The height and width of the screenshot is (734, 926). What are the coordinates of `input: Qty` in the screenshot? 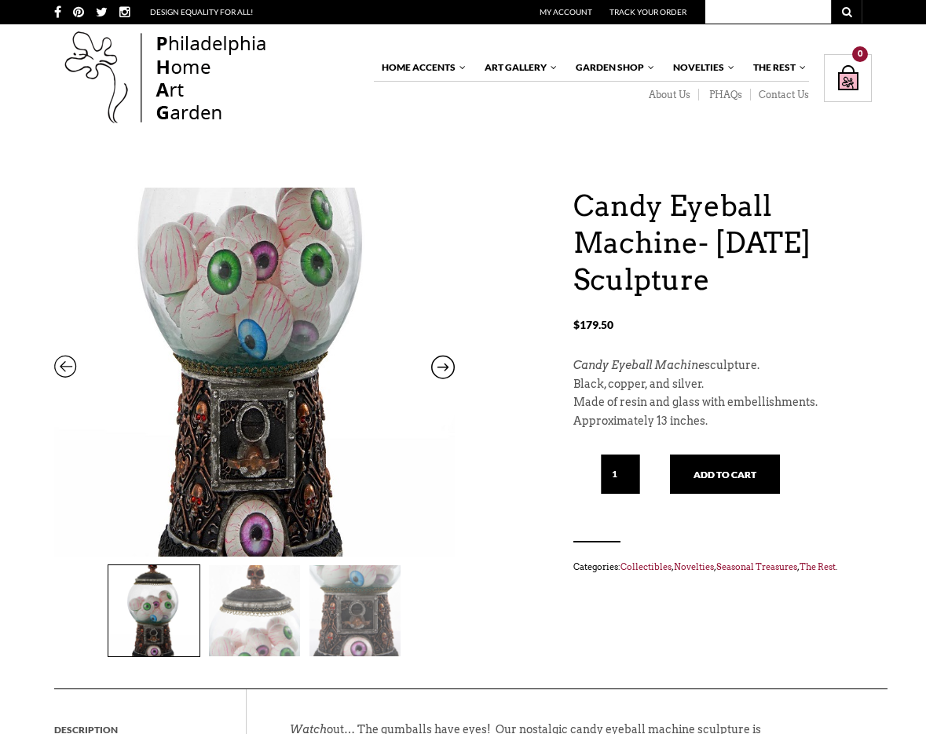 It's located at (620, 474).